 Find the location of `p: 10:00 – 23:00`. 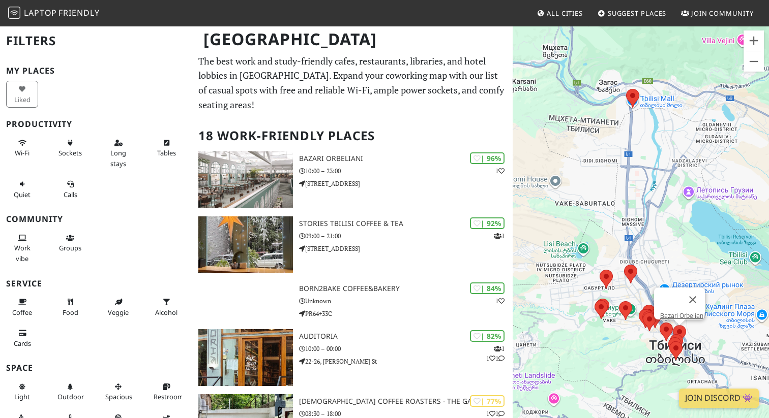

p: 10:00 – 23:00 is located at coordinates (406, 171).